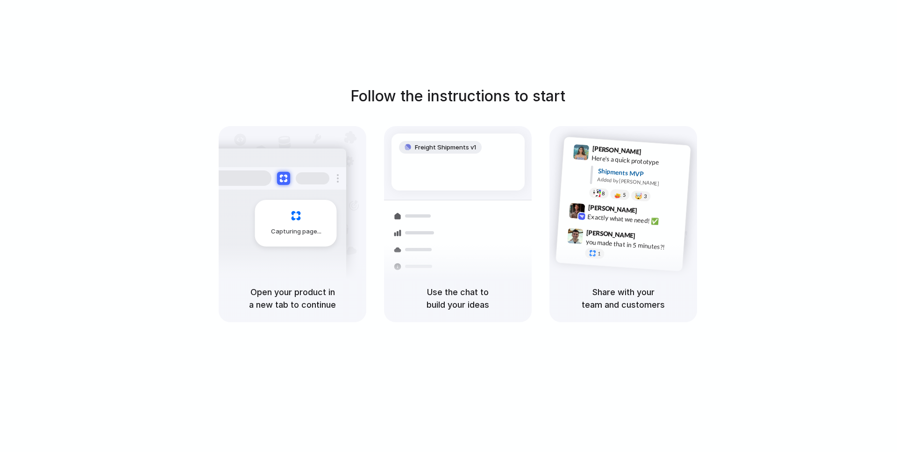  I want to click on span: 5, so click(624, 194).